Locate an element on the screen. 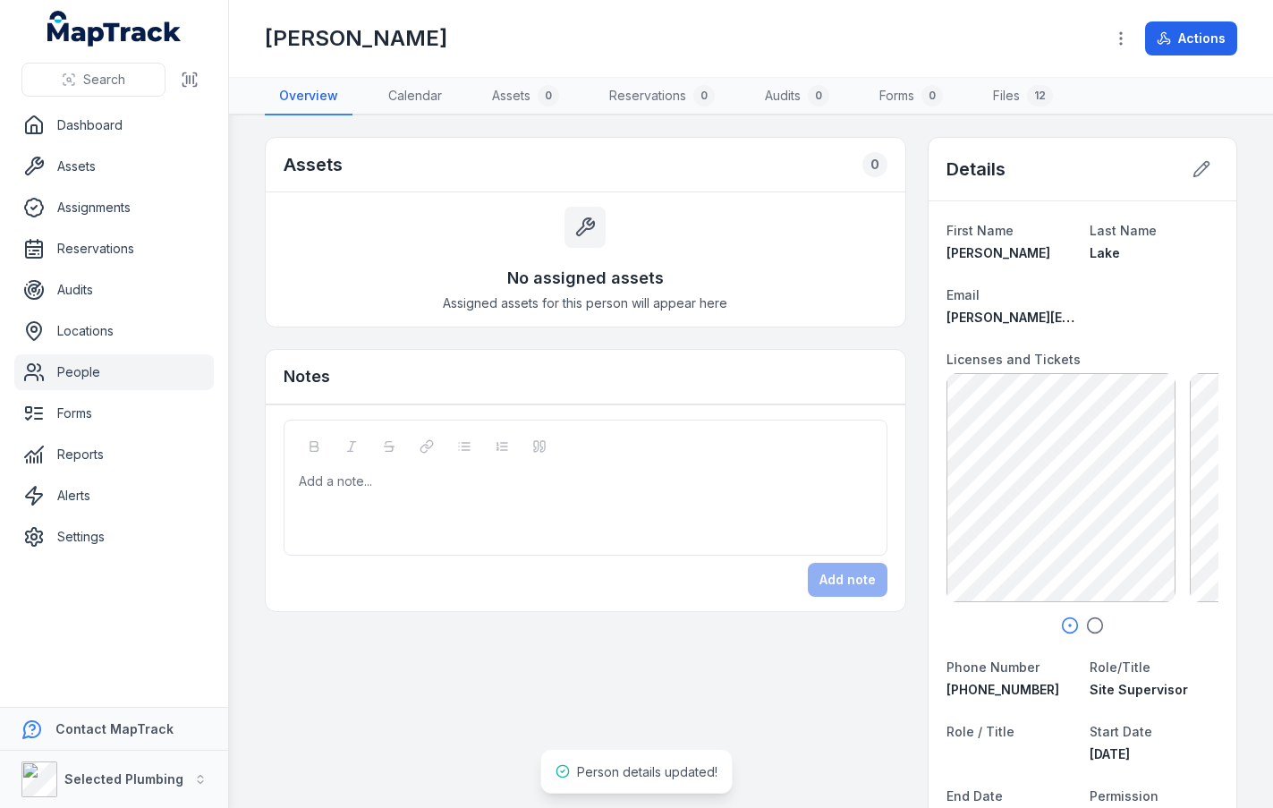 This screenshot has height=808, width=1273. span: End Date is located at coordinates (974, 795).